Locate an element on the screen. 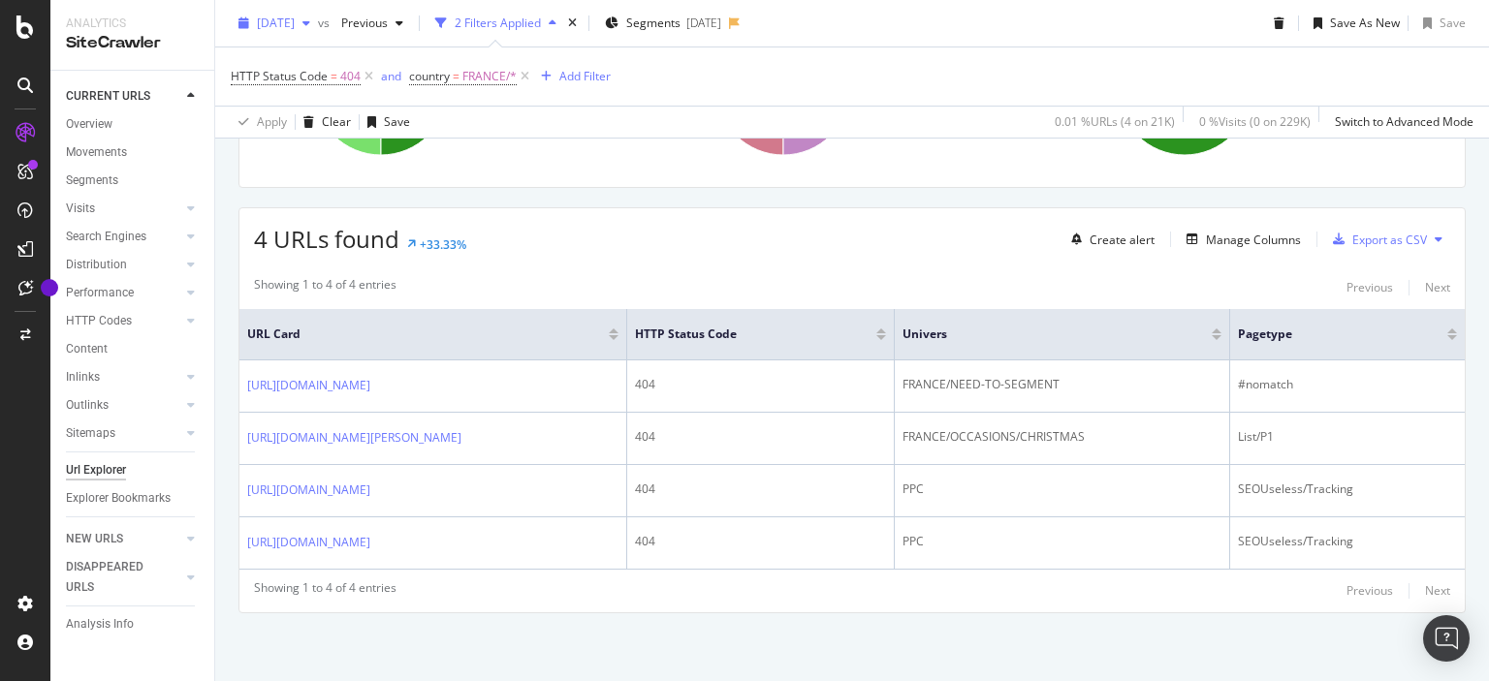 This screenshot has width=1489, height=681. div: Analysis Info is located at coordinates (100, 624).